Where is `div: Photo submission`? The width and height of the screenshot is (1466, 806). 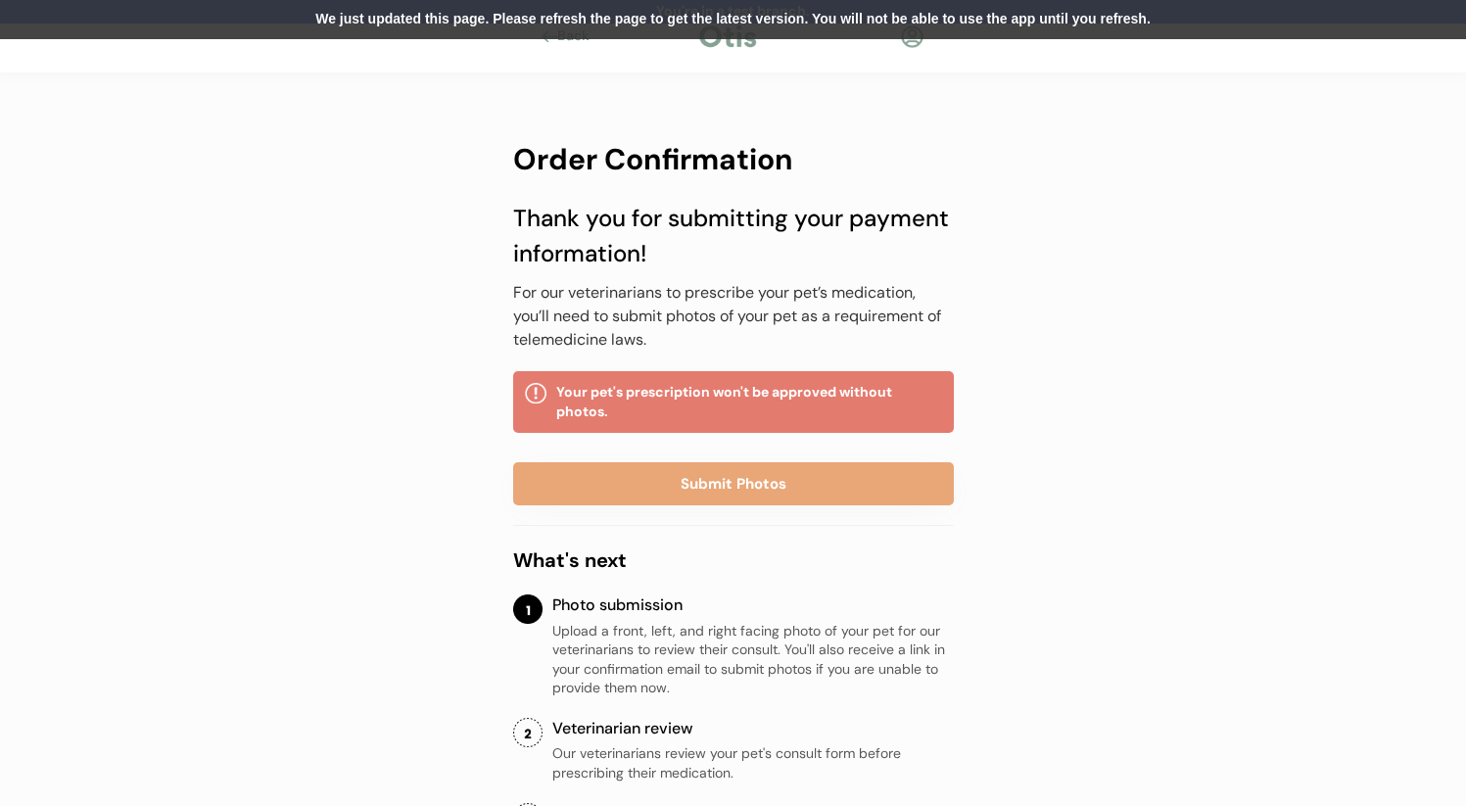
div: Photo submission is located at coordinates (753, 605).